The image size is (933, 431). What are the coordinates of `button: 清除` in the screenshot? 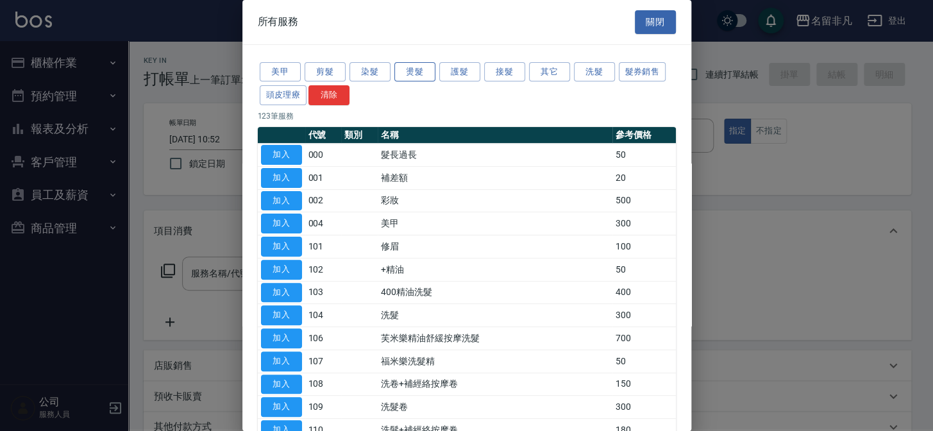 It's located at (329, 95).